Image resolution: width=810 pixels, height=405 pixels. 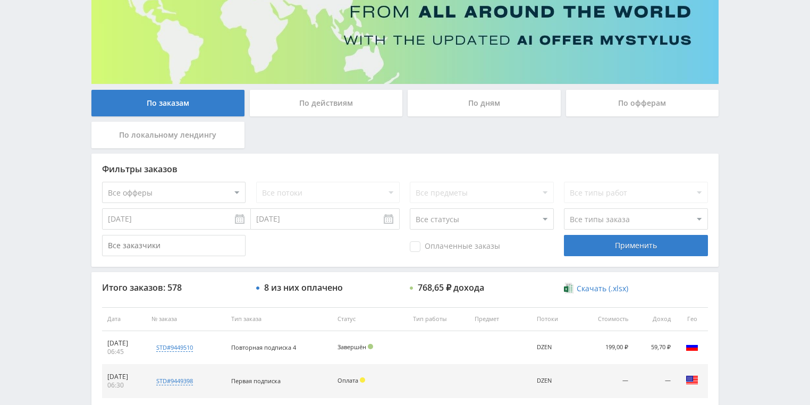 I want to click on div: По действиям, so click(x=326, y=103).